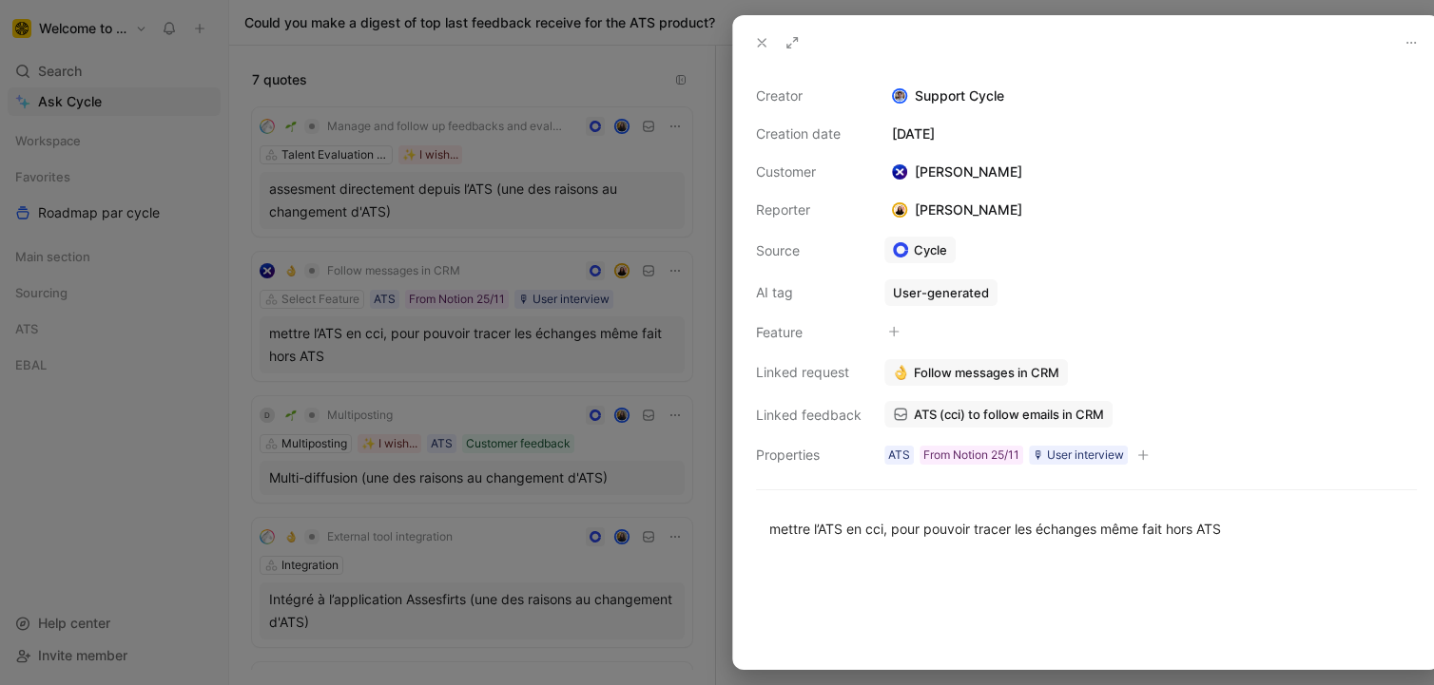  What do you see at coordinates (919, 250) in the screenshot?
I see `a: Cycle` at bounding box center [919, 250].